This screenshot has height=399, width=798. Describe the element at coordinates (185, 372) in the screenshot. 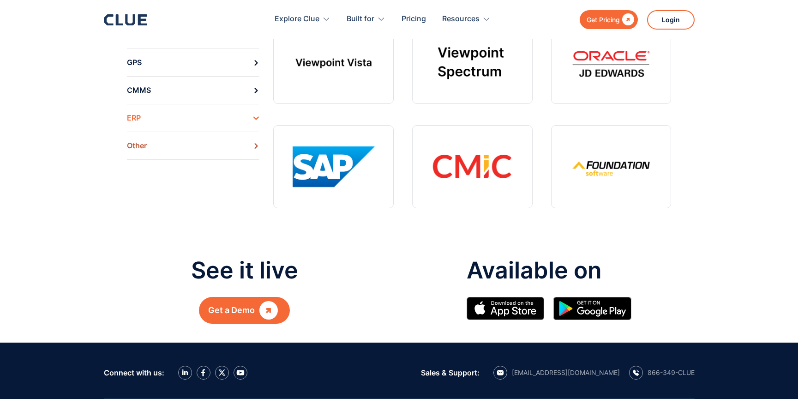

I see `img: LinkedIn icon` at that location.